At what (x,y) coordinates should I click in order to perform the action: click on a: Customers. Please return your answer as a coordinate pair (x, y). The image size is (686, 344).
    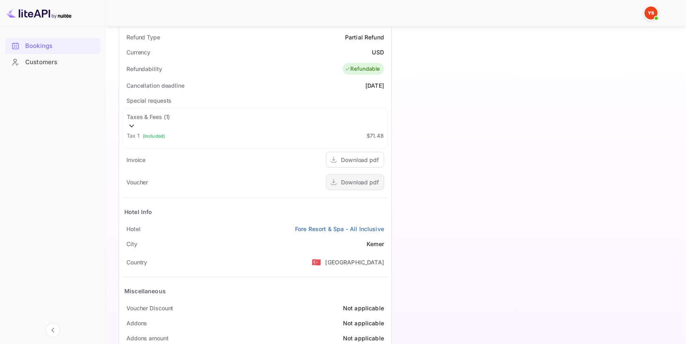
    Looking at the image, I should click on (52, 62).